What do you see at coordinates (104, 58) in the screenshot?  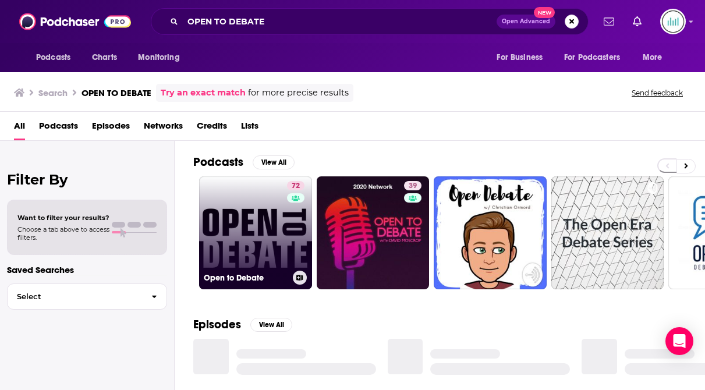 I see `a: Charts` at bounding box center [104, 58].